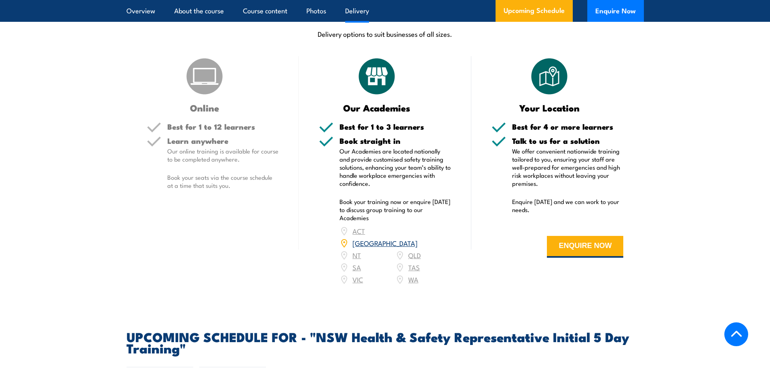  I want to click on h5: Best for 1 to 3 learners, so click(395, 126).